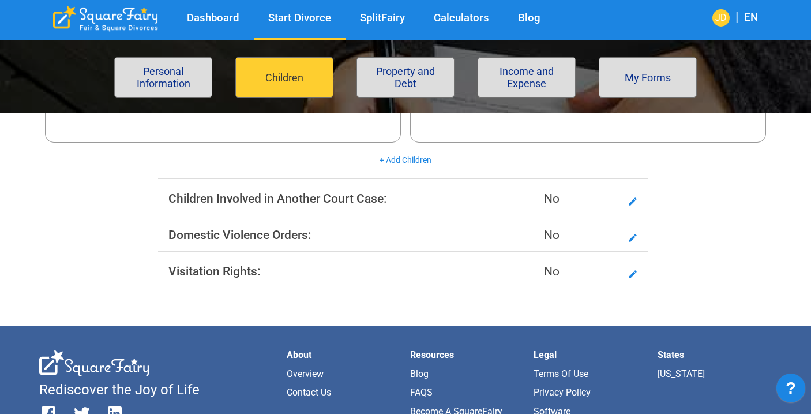  Describe the element at coordinates (158, 390) in the screenshot. I see `li: Rediscover the Joy of Life` at that location.